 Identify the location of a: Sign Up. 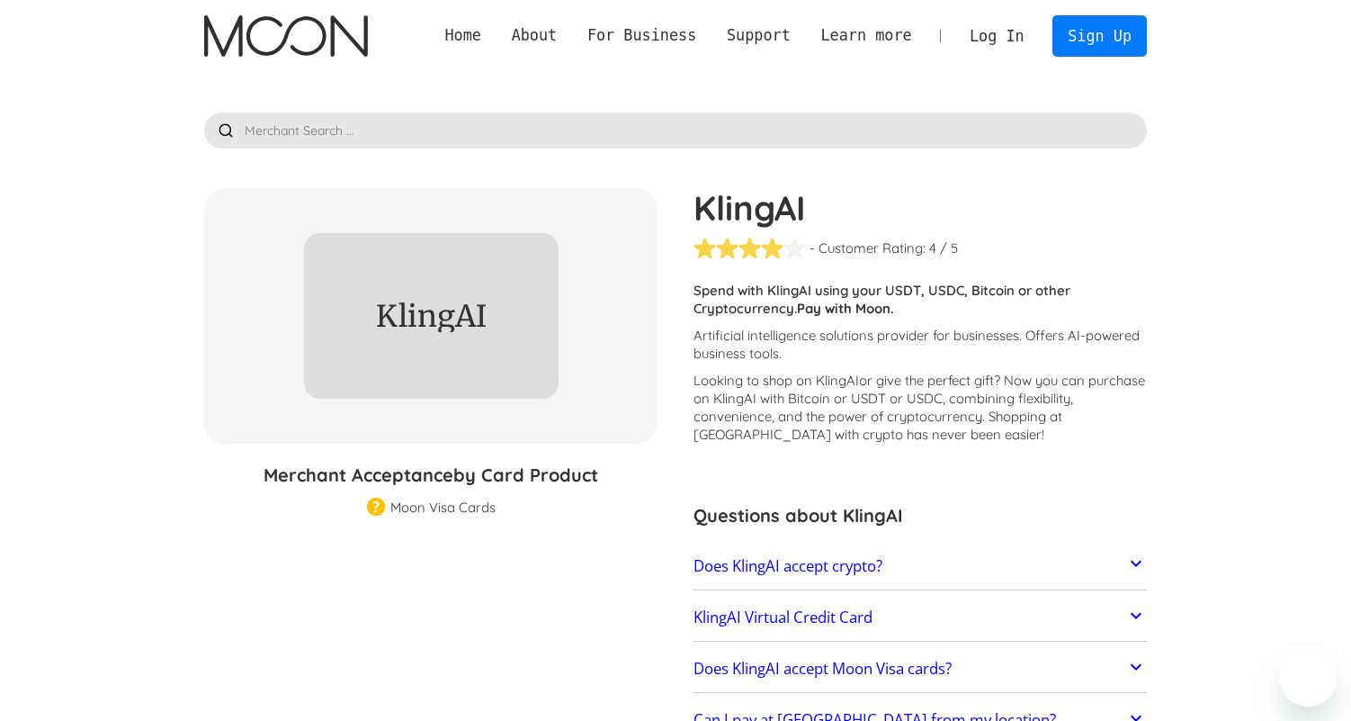
(1099, 35).